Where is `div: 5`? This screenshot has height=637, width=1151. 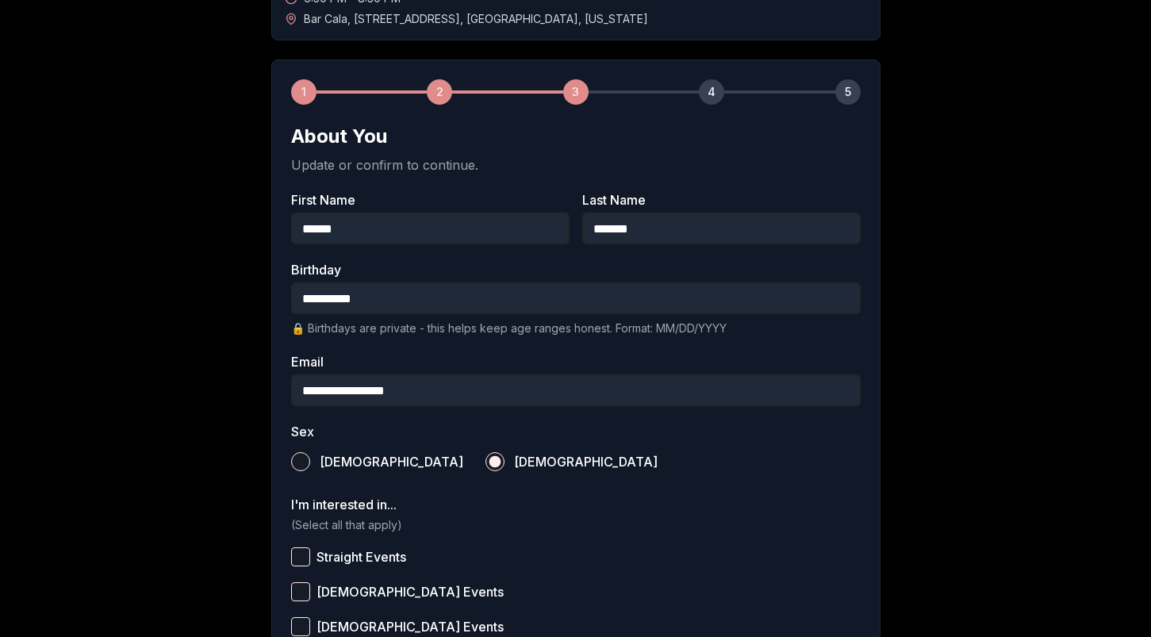
div: 5 is located at coordinates (848, 92).